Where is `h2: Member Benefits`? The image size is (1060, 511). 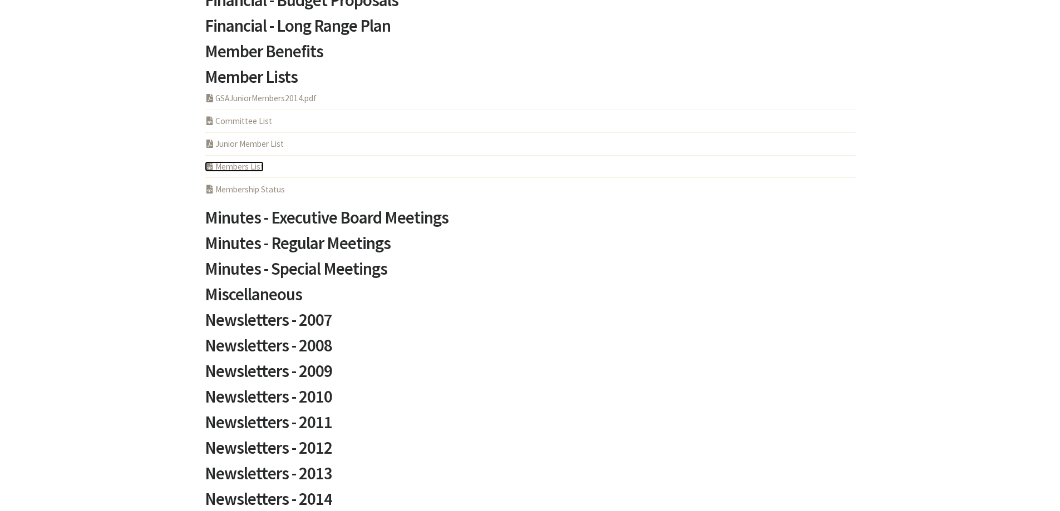
h2: Member Benefits is located at coordinates (530, 56).